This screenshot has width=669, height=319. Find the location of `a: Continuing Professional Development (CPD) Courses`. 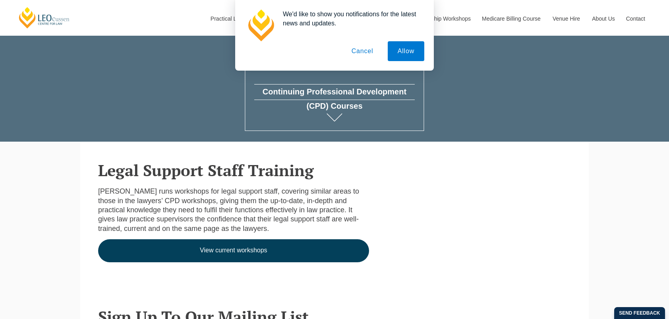

a: Continuing Professional Development (CPD) Courses is located at coordinates (335, 92).